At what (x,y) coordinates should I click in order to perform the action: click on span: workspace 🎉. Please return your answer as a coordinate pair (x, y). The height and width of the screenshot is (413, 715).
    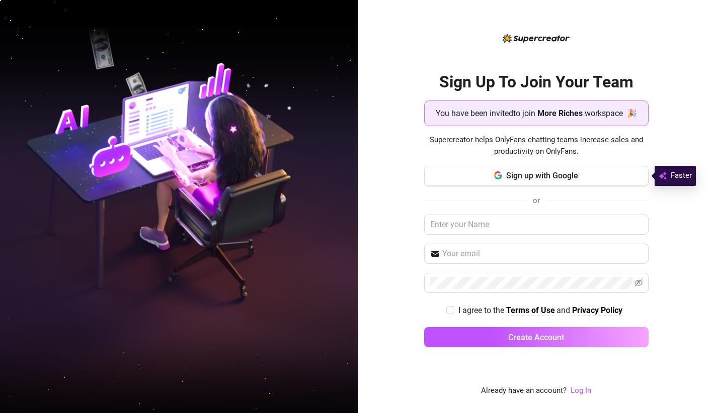
    Looking at the image, I should click on (611, 113).